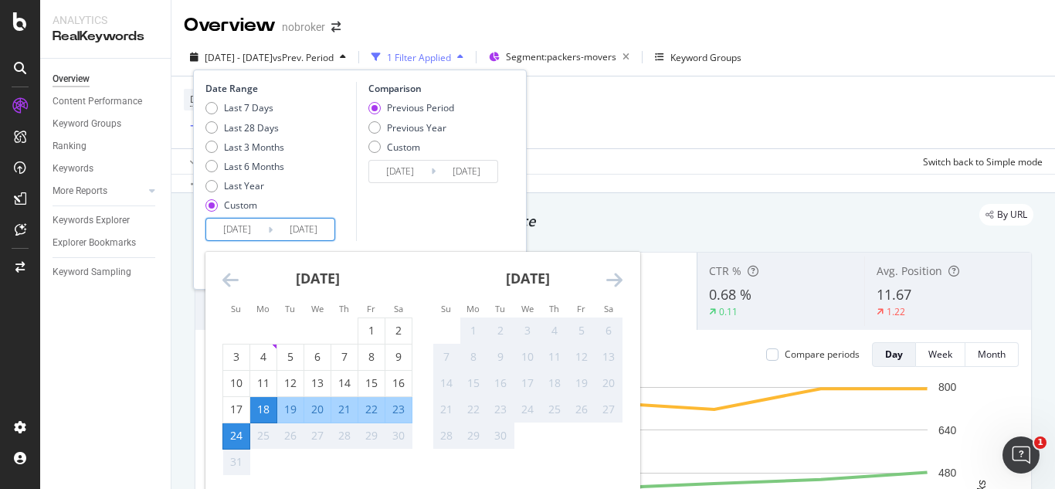 The height and width of the screenshot is (489, 1055). Describe the element at coordinates (399, 410) in the screenshot. I see `div: 23` at that location.